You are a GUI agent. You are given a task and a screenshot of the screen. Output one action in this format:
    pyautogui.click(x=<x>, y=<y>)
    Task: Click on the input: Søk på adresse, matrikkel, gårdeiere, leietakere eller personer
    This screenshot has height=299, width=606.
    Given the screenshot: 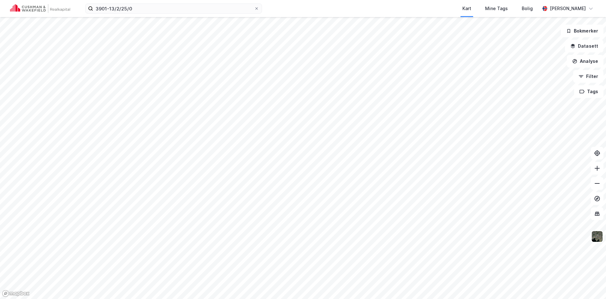 What is the action you would take?
    pyautogui.click(x=173, y=9)
    